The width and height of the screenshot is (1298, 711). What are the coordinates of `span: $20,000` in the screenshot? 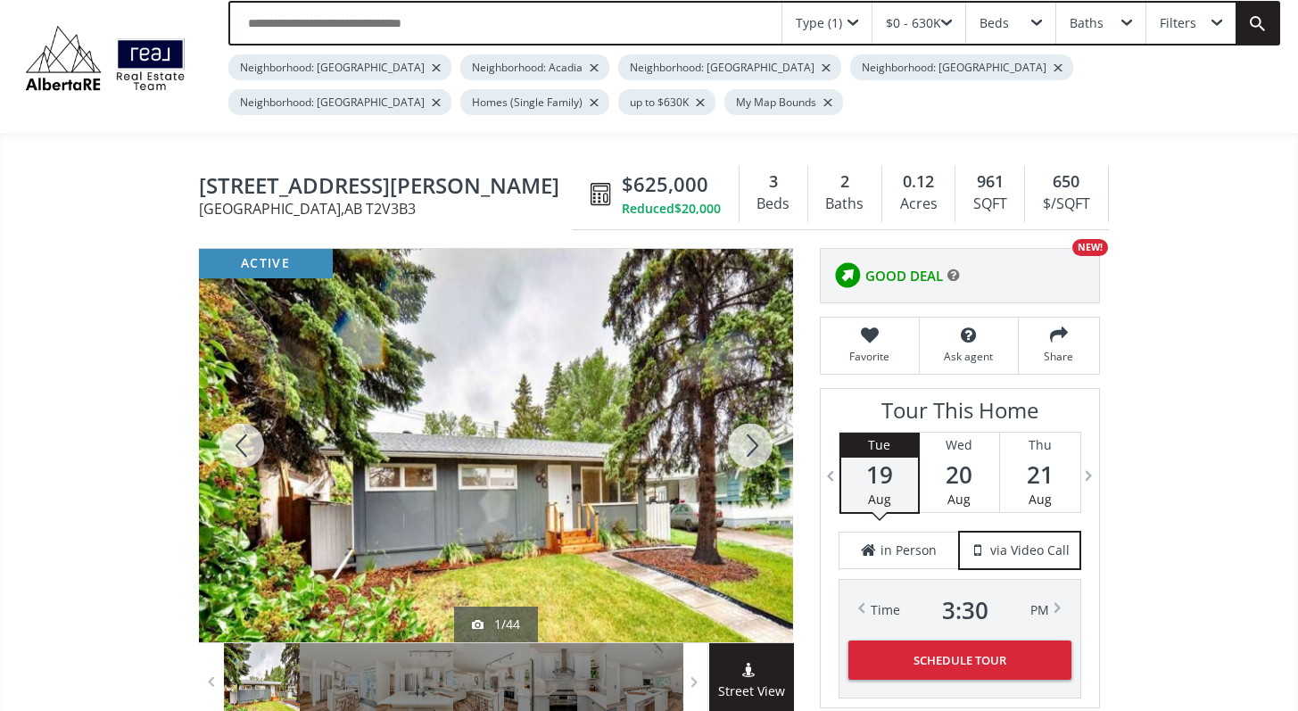 It's located at (698, 209).